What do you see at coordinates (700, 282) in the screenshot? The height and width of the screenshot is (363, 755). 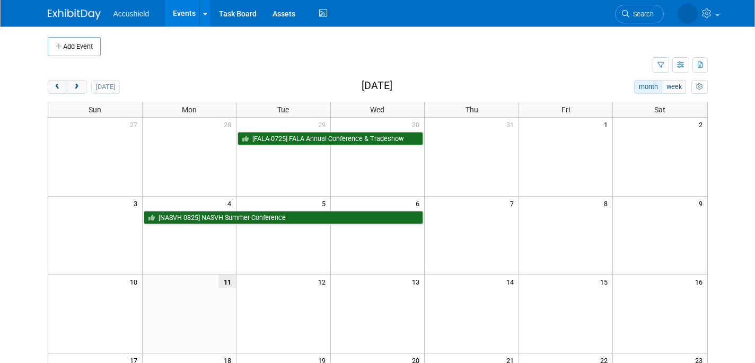 I see `span: 16` at bounding box center [700, 282].